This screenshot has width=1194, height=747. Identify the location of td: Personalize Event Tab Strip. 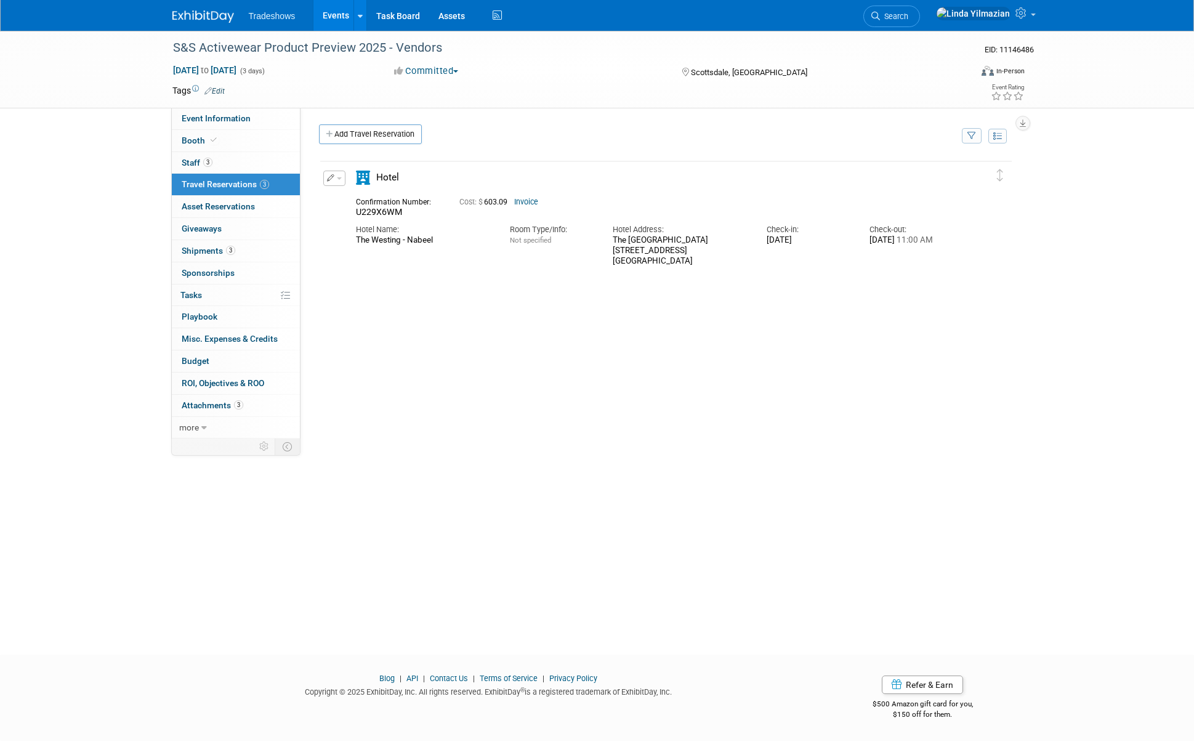
(264, 446).